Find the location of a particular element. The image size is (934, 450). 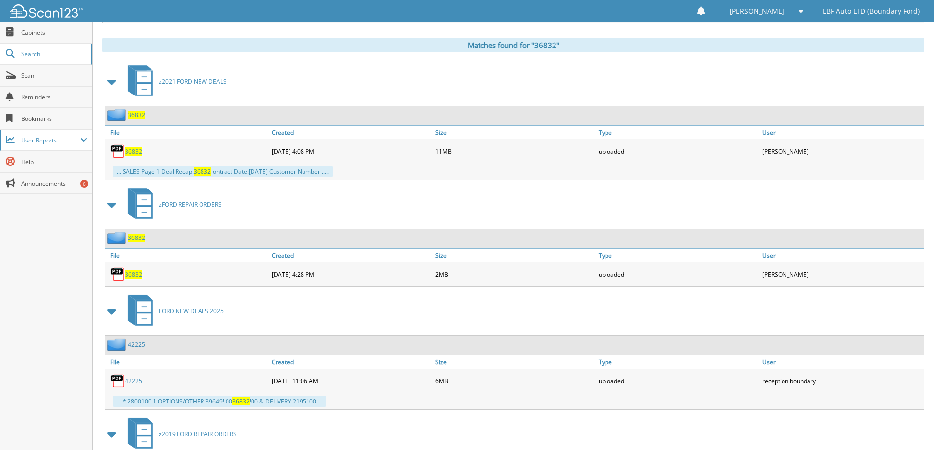

span: Bookmarks is located at coordinates (54, 119).